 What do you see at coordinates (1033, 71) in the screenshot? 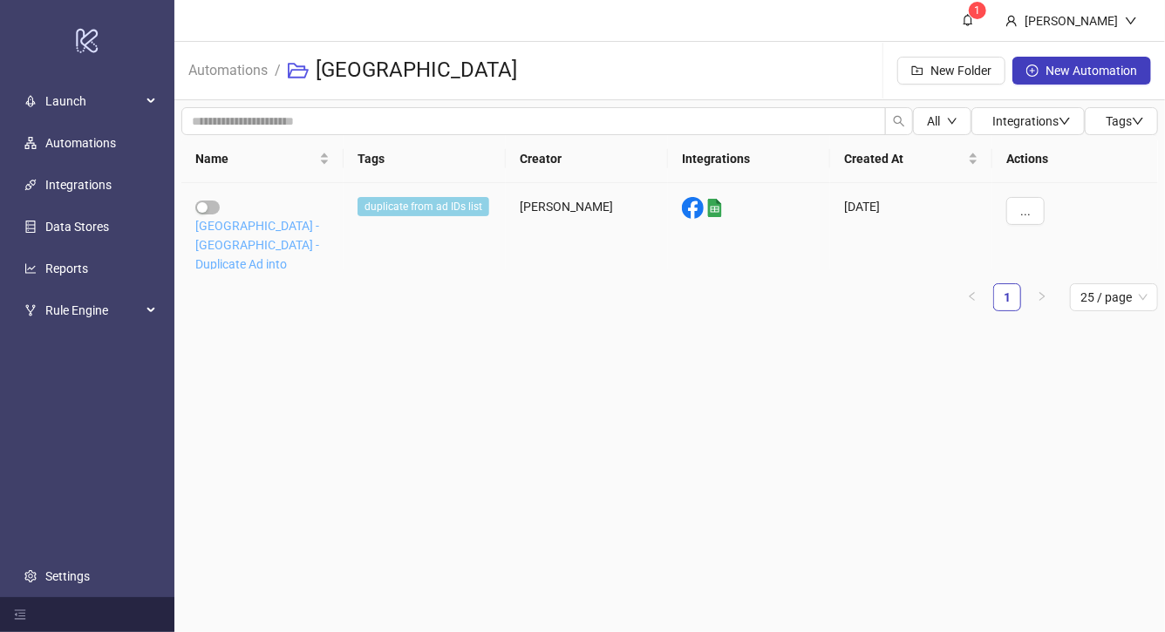
I see `span: plus-circle` at bounding box center [1033, 71].